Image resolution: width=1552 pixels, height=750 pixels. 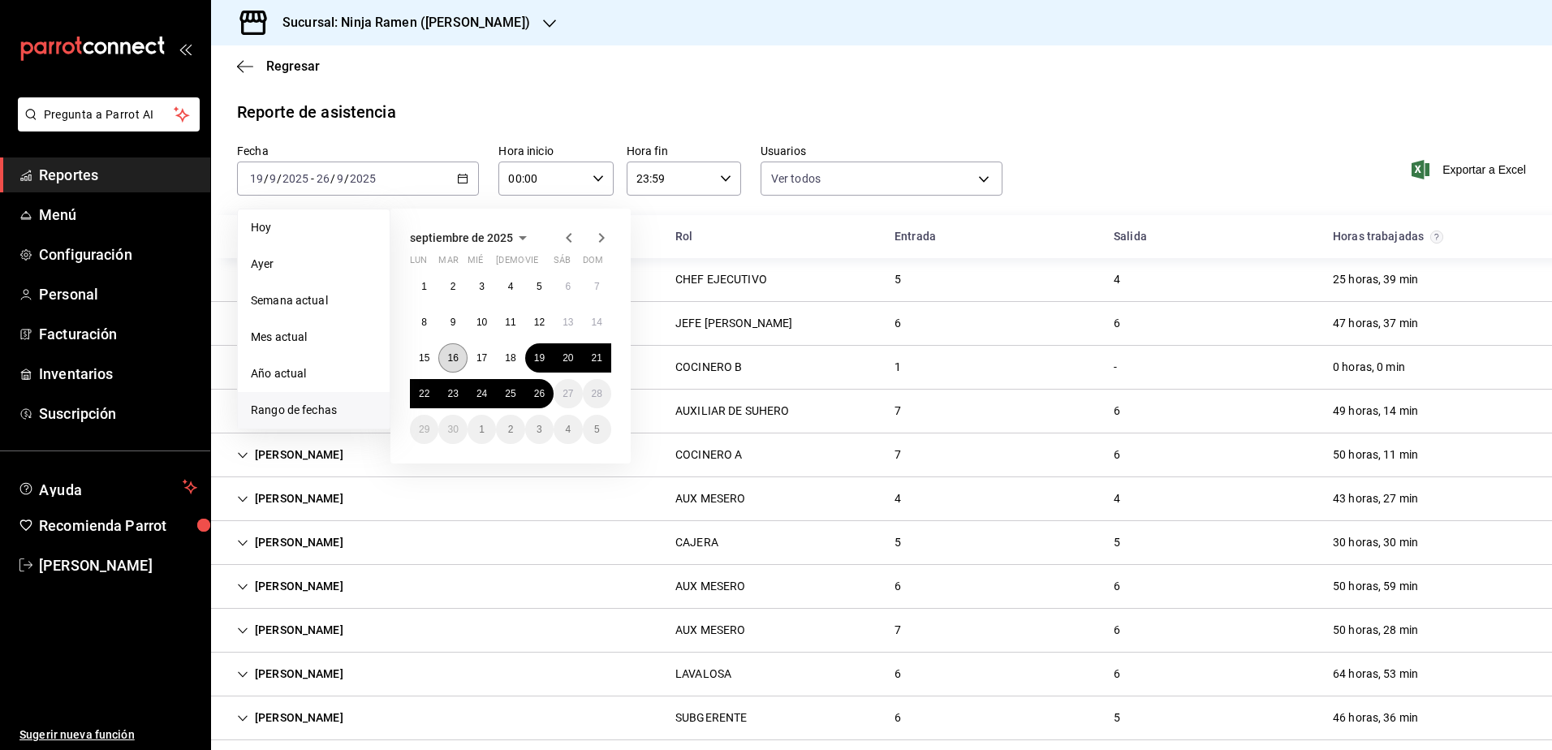 What do you see at coordinates (532, 263) in the screenshot?
I see `abbr: viernes` at bounding box center [532, 263].